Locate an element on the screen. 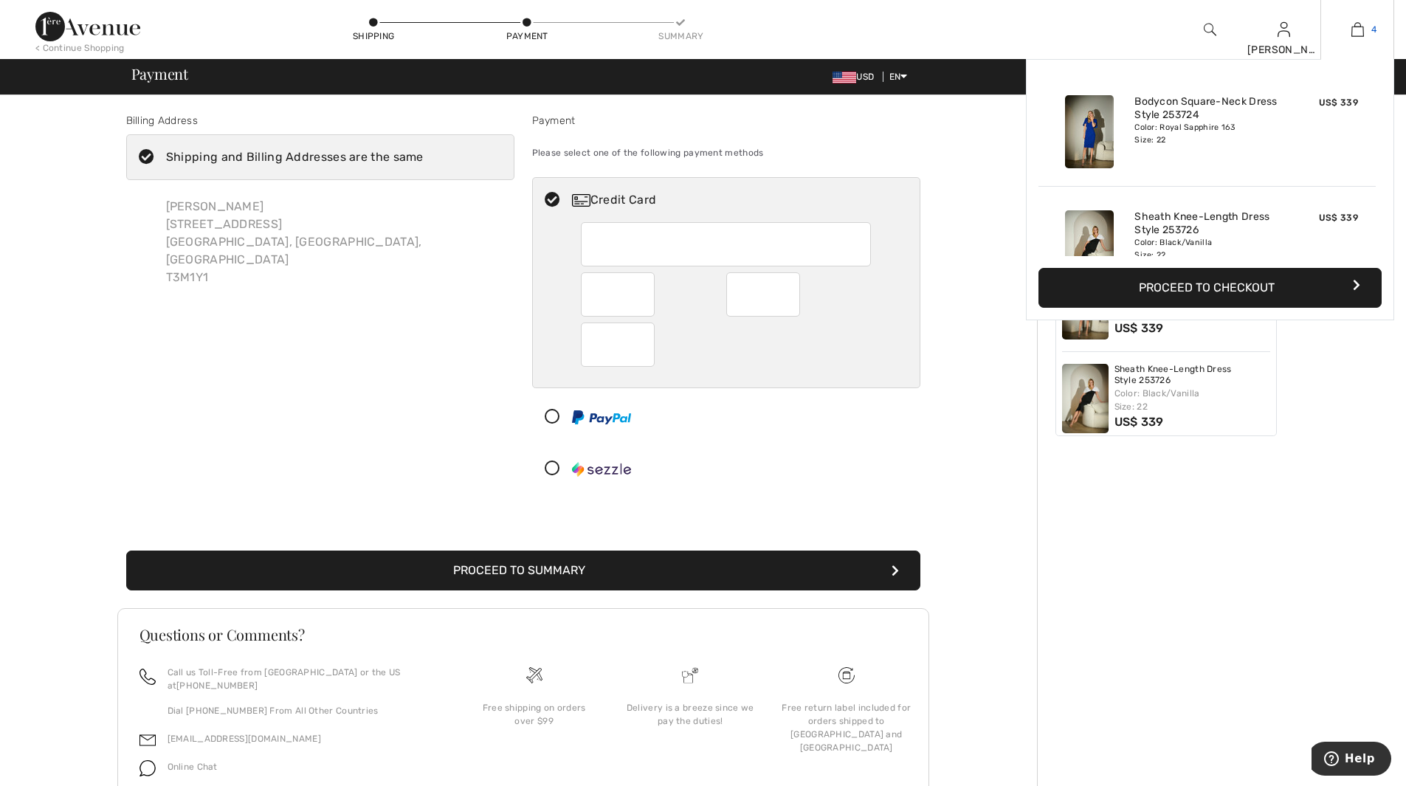  button: Proceed to Summary is located at coordinates (523, 571).